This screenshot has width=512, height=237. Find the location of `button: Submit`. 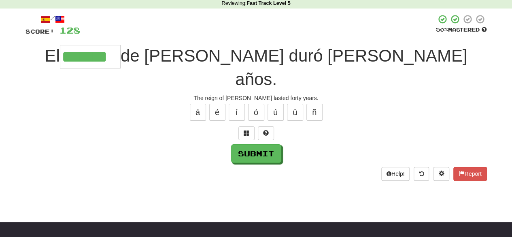

button: Submit is located at coordinates (256, 153).